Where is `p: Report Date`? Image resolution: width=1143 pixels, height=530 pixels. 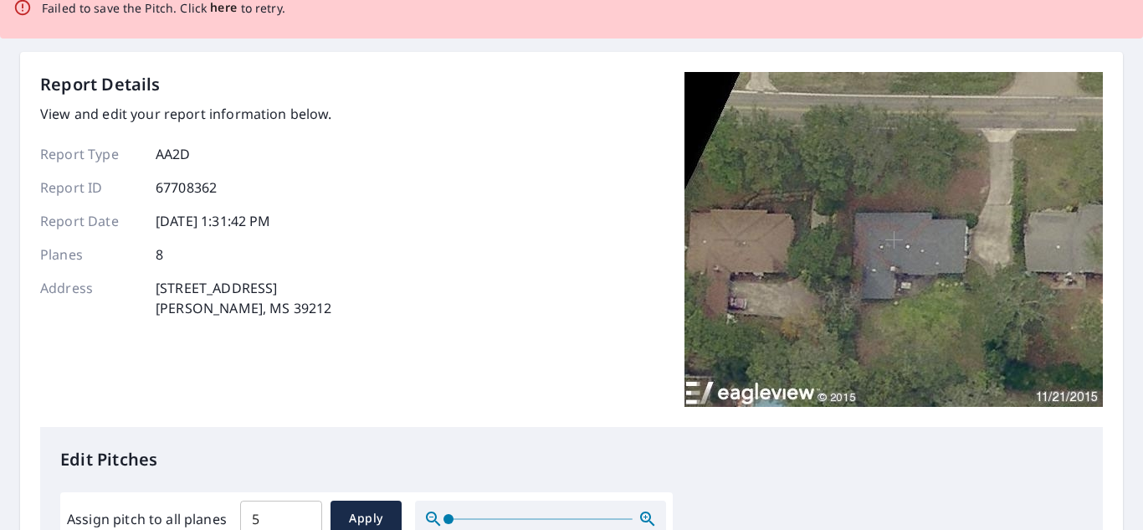
p: Report Date is located at coordinates (90, 221).